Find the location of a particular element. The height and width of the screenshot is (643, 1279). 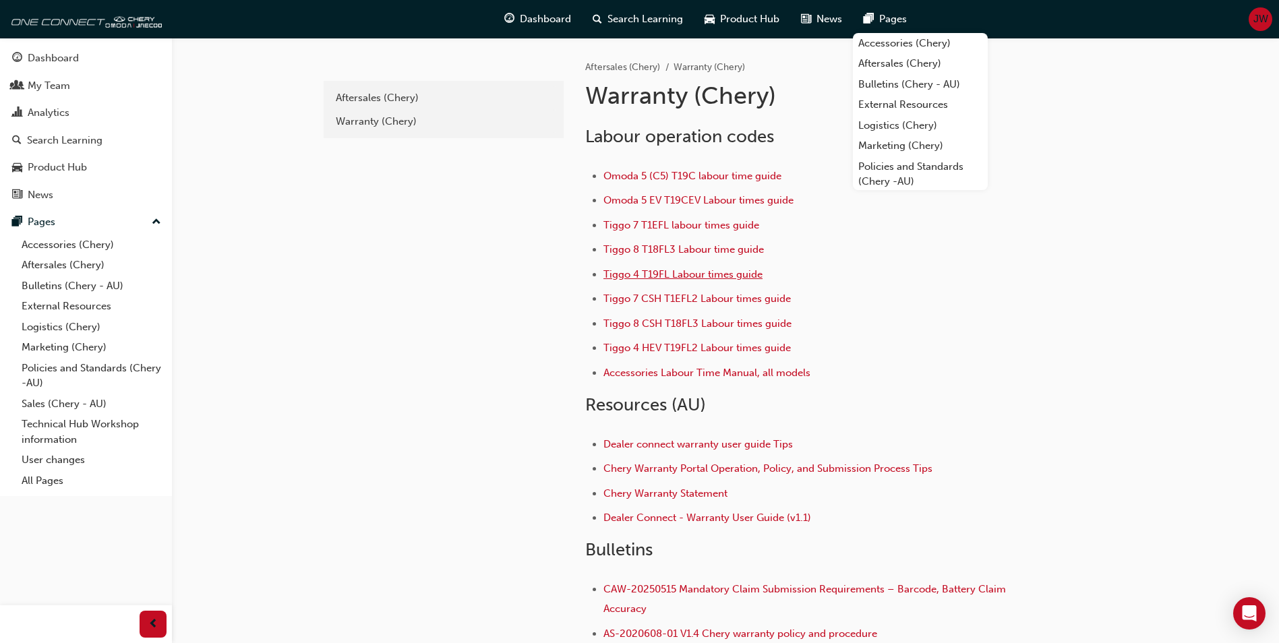

span: AS-2020608-01 V1.4 Chery warranty policy and procedure is located at coordinates (740, 634).